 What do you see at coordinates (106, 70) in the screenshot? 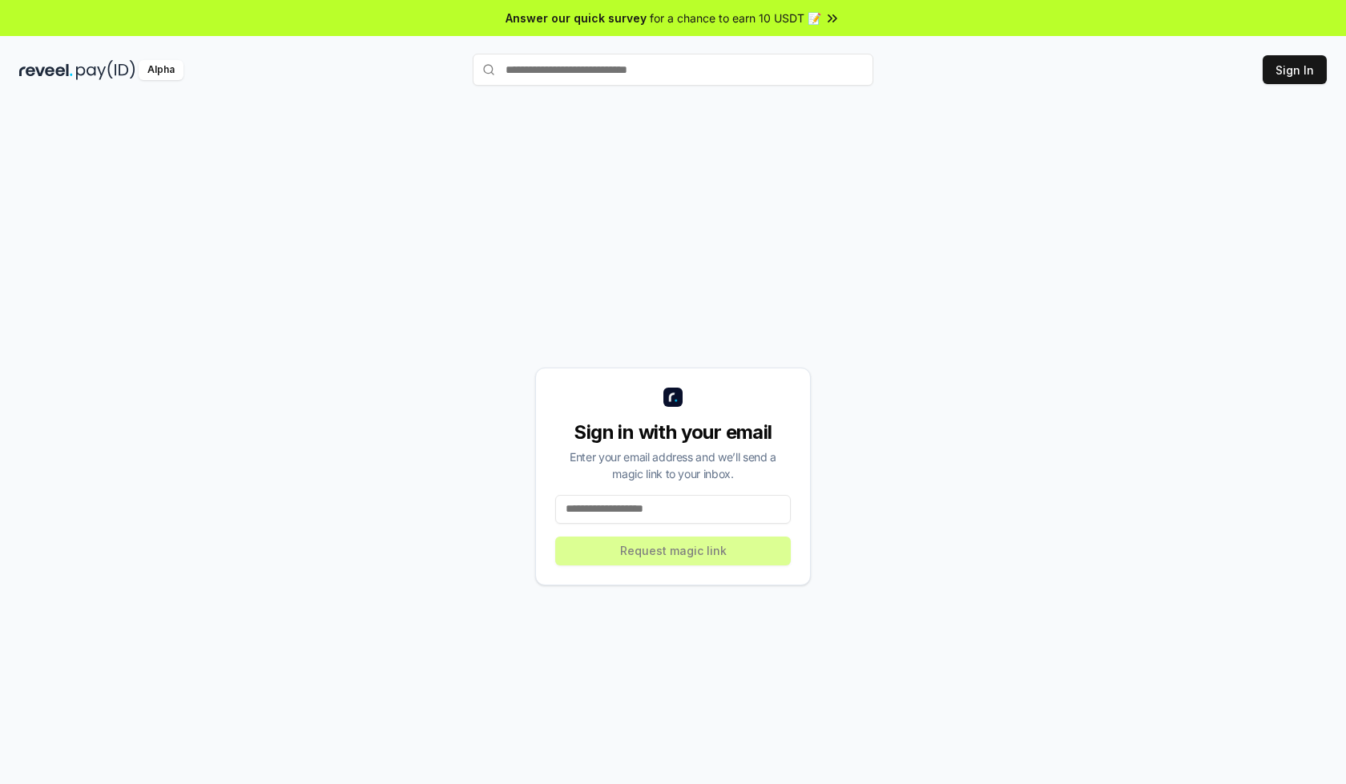
I see `img: pay_id` at bounding box center [106, 70].